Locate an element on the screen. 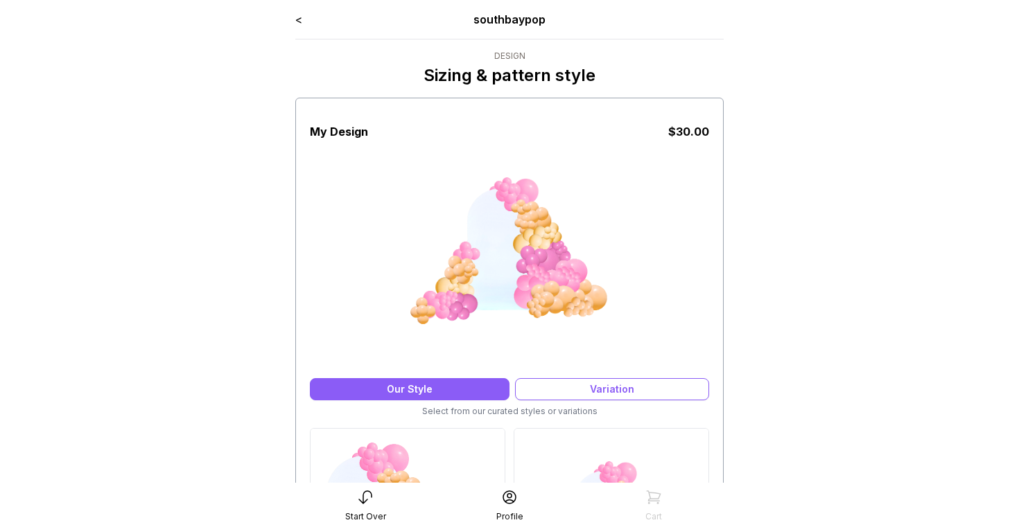 The width and height of the screenshot is (1019, 527). div: Start Over is located at coordinates (365, 517).